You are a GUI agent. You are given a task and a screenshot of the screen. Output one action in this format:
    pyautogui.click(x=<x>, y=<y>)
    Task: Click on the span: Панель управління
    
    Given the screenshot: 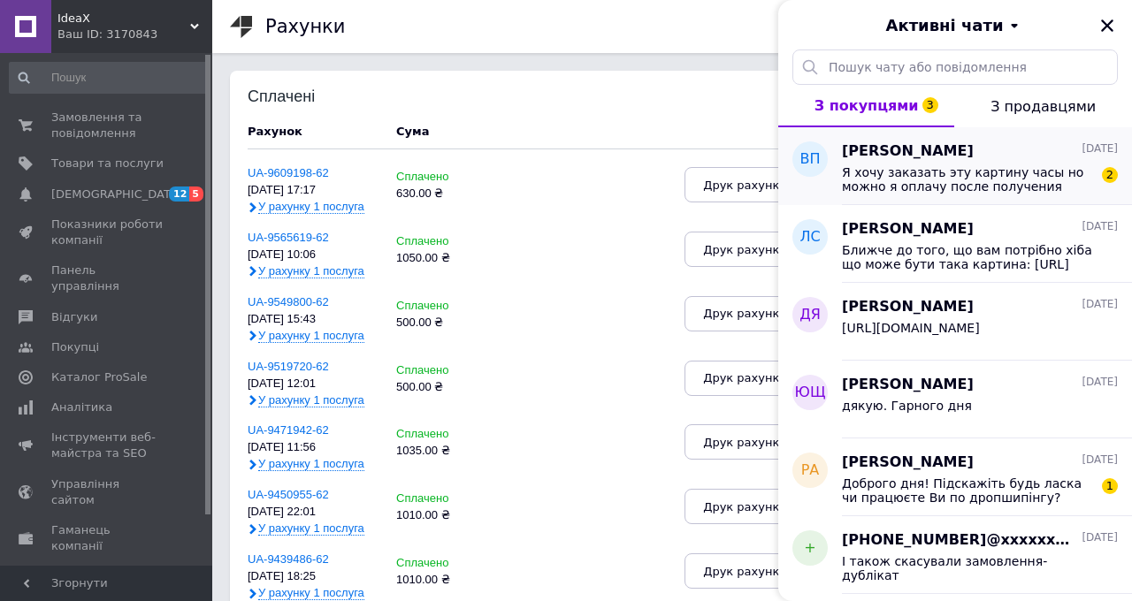 What is the action you would take?
    pyautogui.click(x=107, y=279)
    